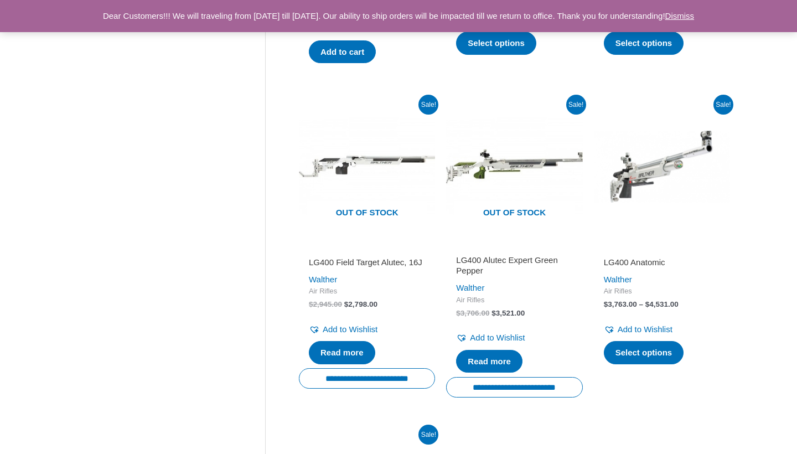 This screenshot has height=454, width=797. What do you see at coordinates (342, 353) in the screenshot?
I see `a: Read more about “LG400 Field Target Alutec, 16J”` at bounding box center [342, 353].